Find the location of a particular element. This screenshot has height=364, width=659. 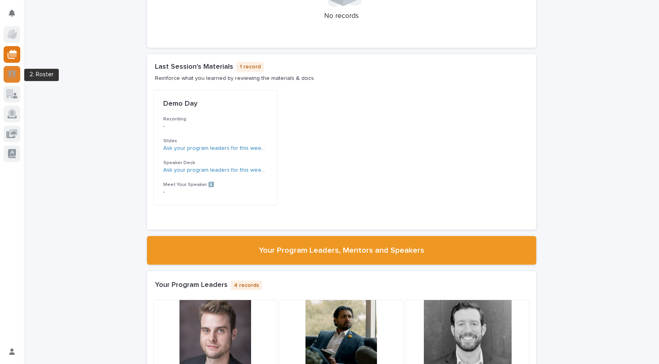

a: Ask your program leaders for this week's slides. is located at coordinates (224, 148).